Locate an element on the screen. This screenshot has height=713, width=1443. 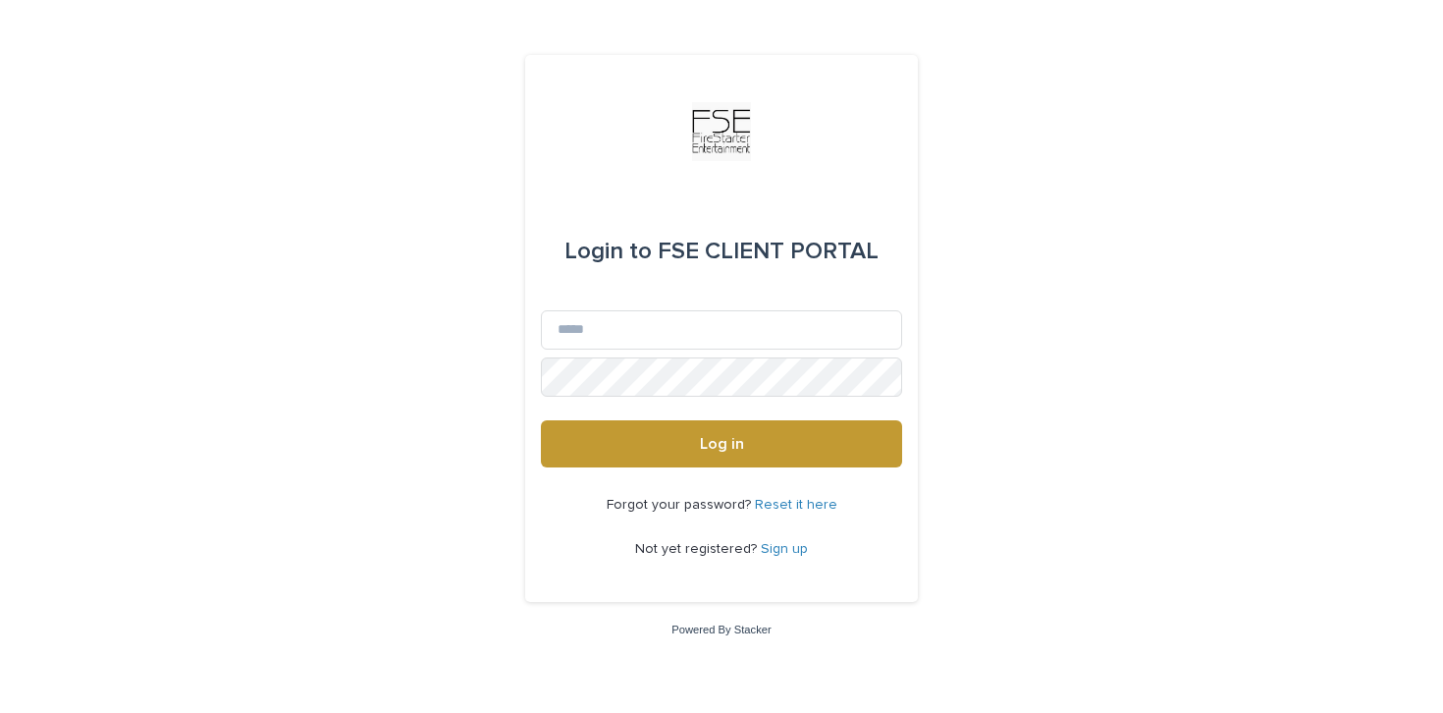
a: Powered By Stacker is located at coordinates (721, 629).